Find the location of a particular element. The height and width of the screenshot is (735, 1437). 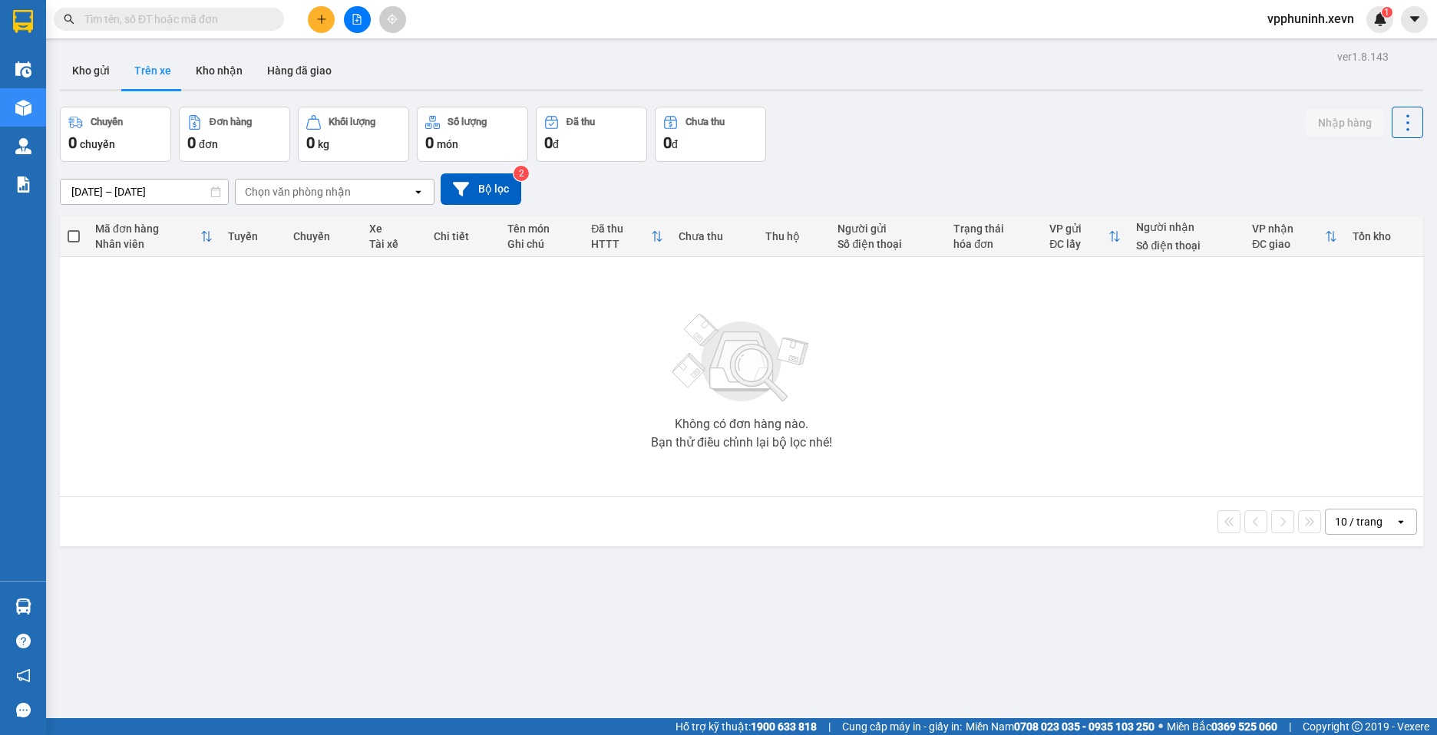

div: HTTT is located at coordinates (621, 244).